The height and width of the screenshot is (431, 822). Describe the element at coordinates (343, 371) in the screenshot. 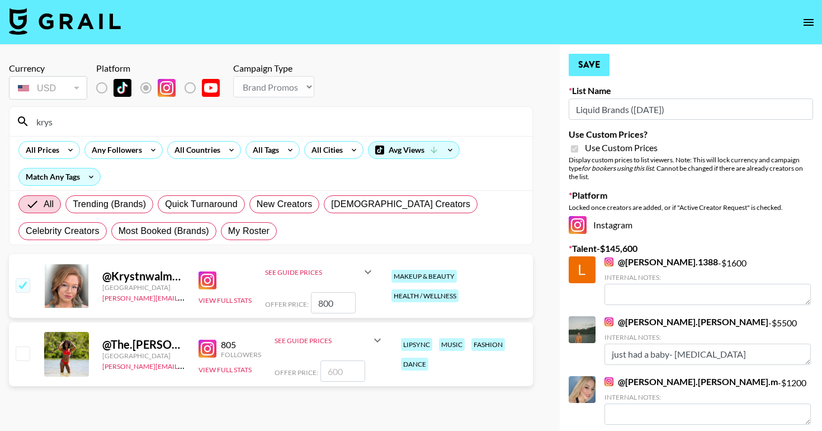

I see `input: 600` at that location.